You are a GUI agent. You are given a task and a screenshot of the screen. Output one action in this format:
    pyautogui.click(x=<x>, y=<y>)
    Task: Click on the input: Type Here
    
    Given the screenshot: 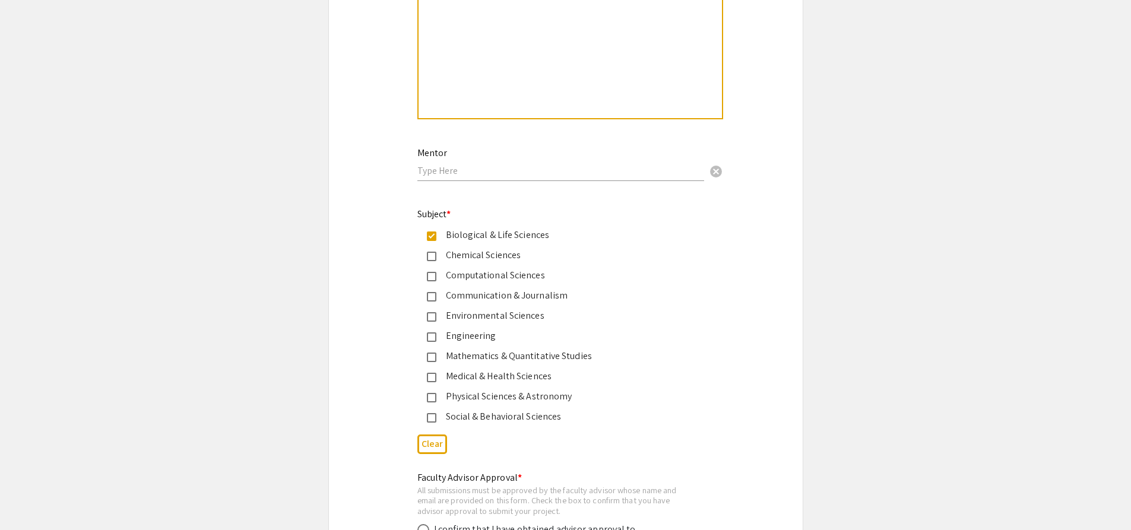 What is the action you would take?
    pyautogui.click(x=560, y=170)
    